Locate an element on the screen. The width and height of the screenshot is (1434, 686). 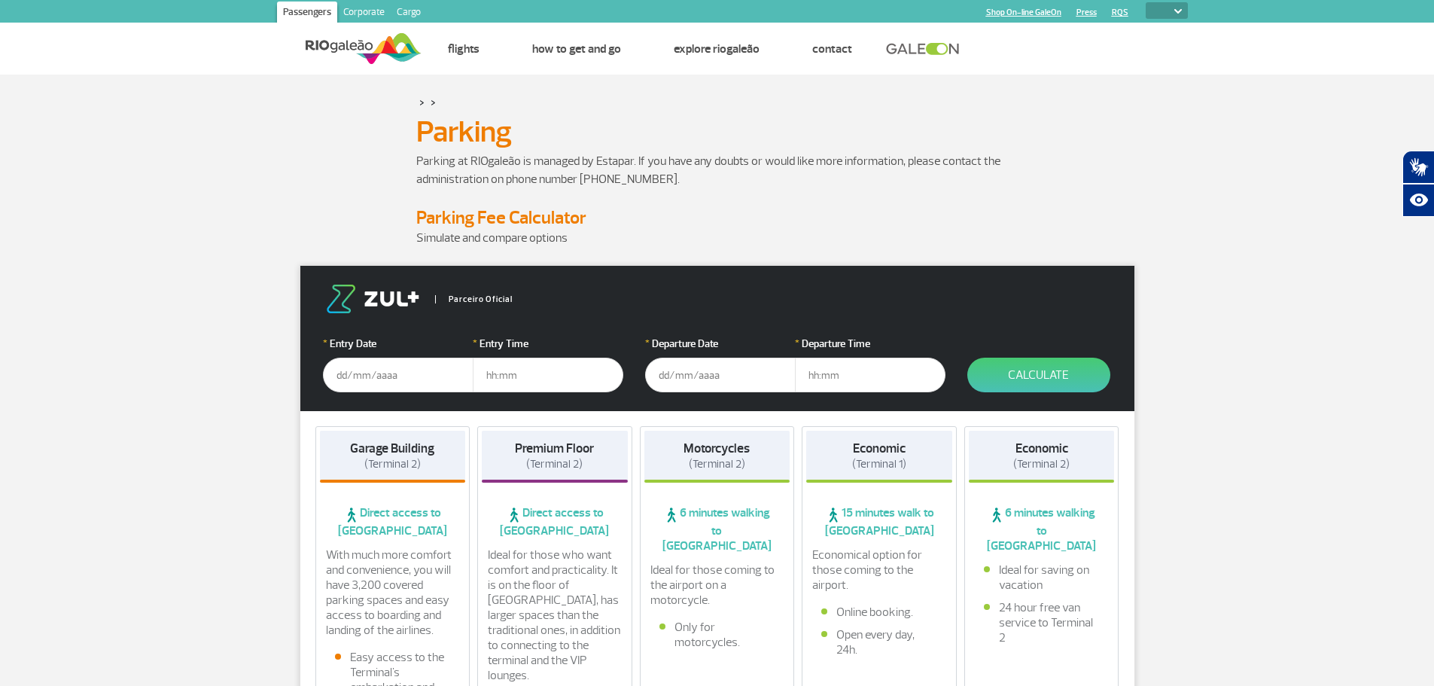
img: logo-zul.png is located at coordinates (373, 299).